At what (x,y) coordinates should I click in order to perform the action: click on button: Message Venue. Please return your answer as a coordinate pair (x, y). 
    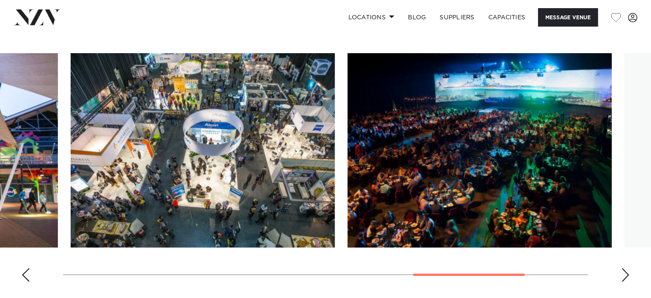
    Looking at the image, I should click on (568, 17).